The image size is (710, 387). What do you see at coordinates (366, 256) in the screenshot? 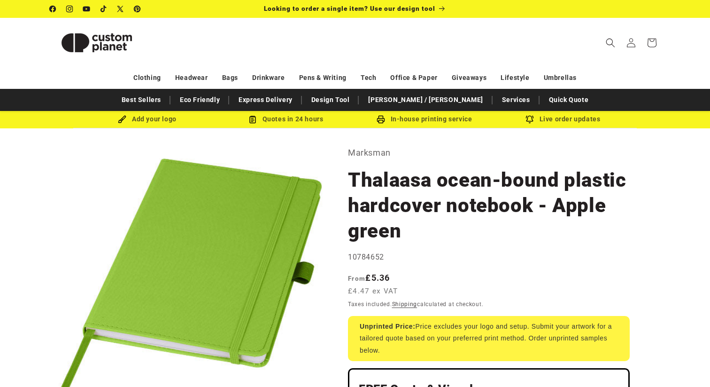
I see `span: 10784652` at bounding box center [366, 256].